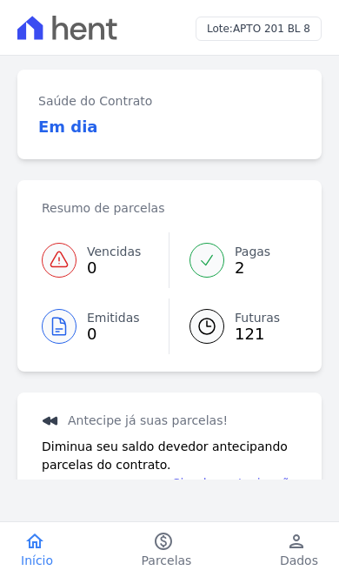  What do you see at coordinates (297, 541) in the screenshot?
I see `i: person` at bounding box center [297, 541].